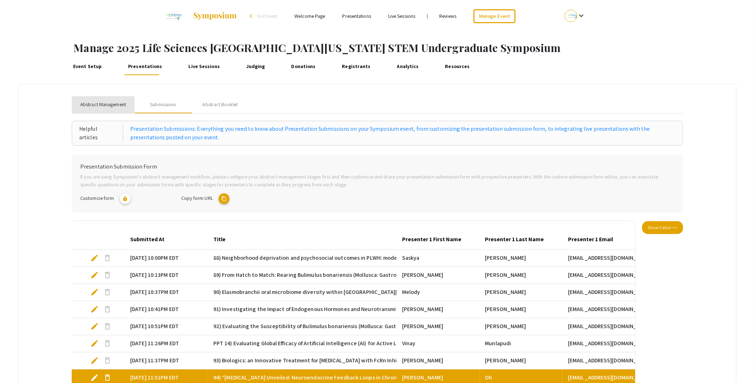  Describe the element at coordinates (197, 198) in the screenshot. I see `span: Copy form URL` at that location.